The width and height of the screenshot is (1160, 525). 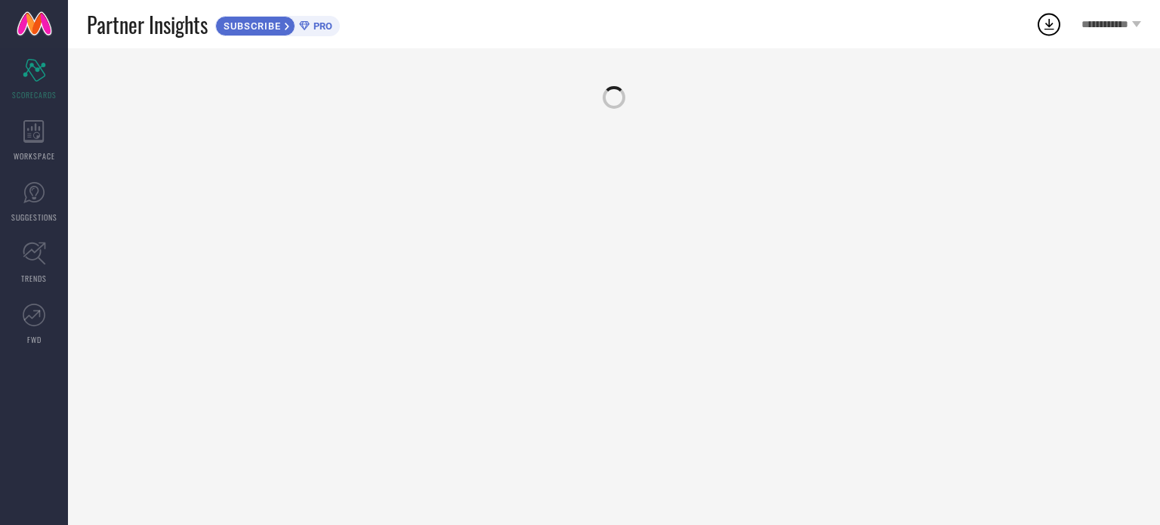 What do you see at coordinates (34, 278) in the screenshot?
I see `span: TRENDS` at bounding box center [34, 278].